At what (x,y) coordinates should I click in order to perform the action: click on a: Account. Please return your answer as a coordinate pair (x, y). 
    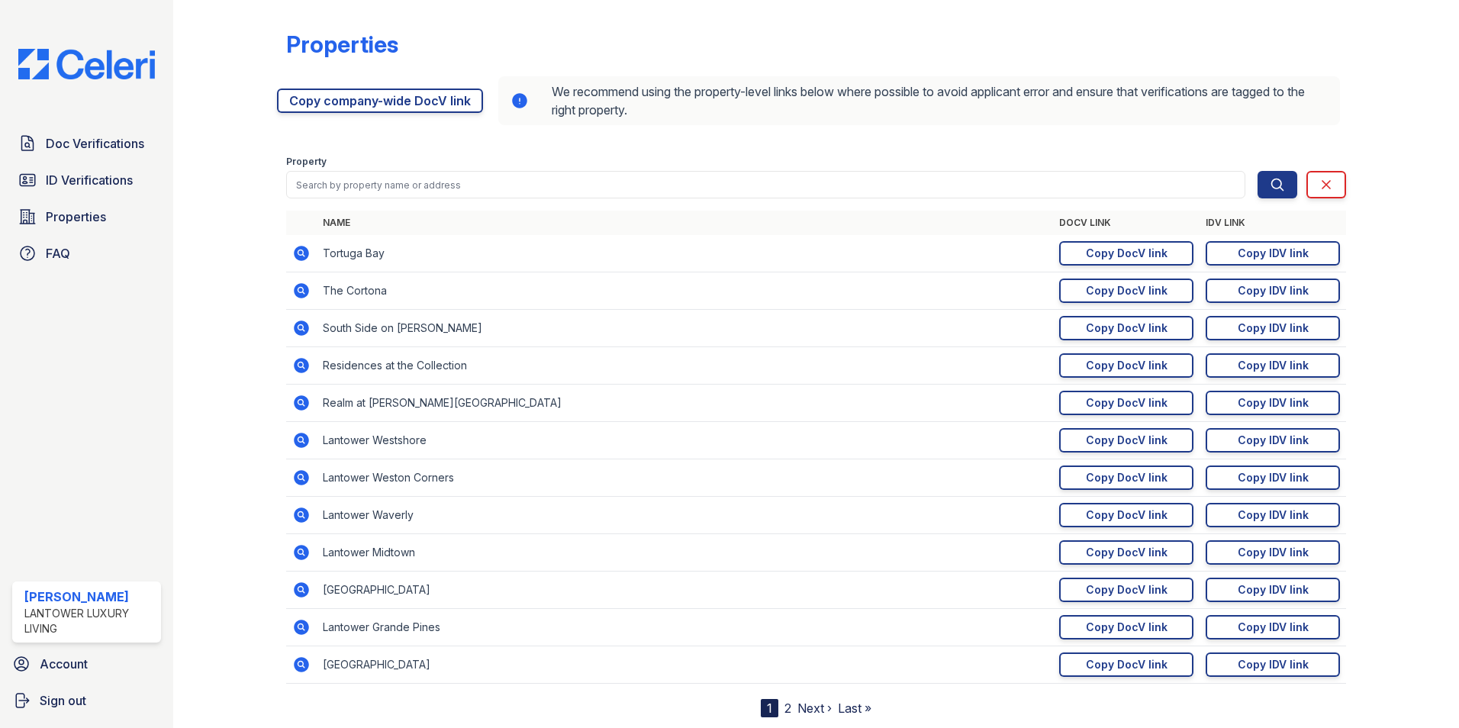
    Looking at the image, I should click on (86, 664).